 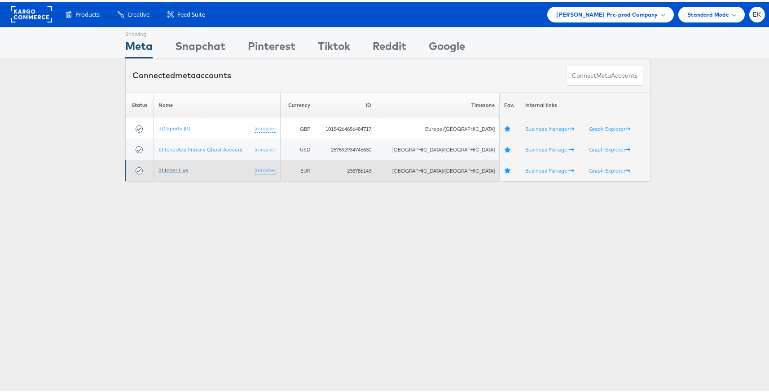 I want to click on span: Creative, so click(x=138, y=13).